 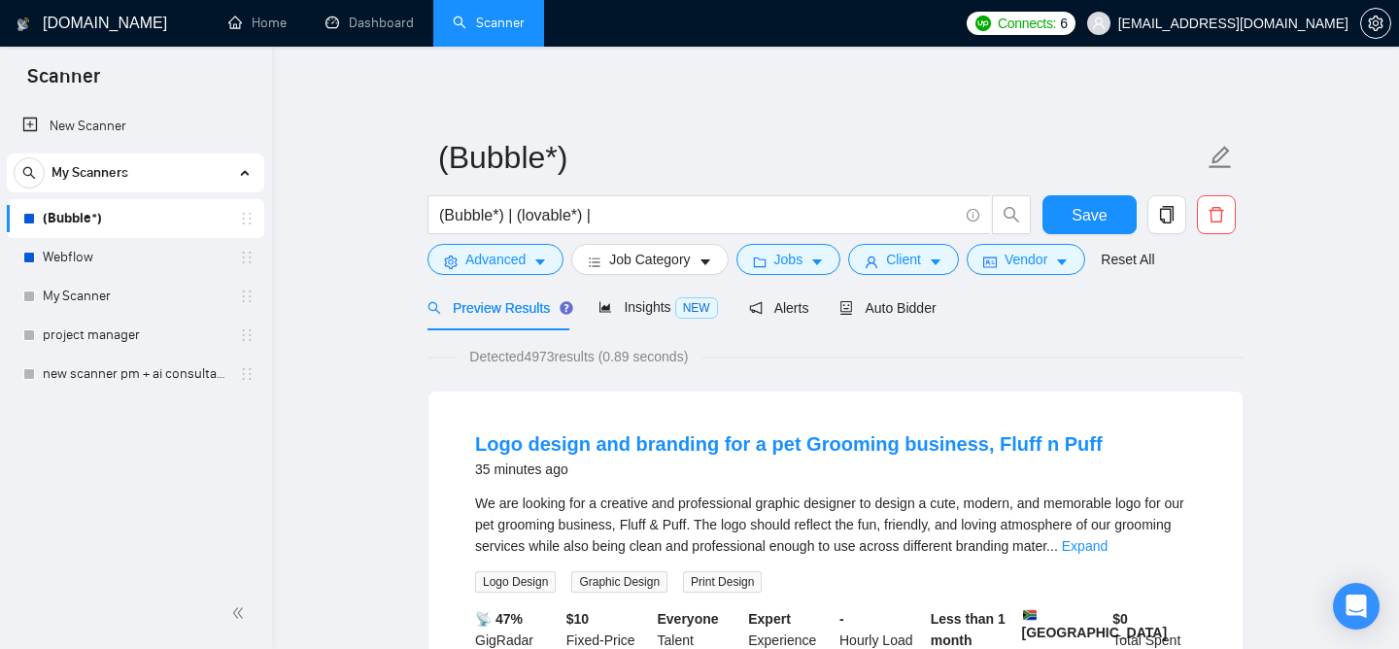 I want to click on b: 📡 47%, so click(x=498, y=619).